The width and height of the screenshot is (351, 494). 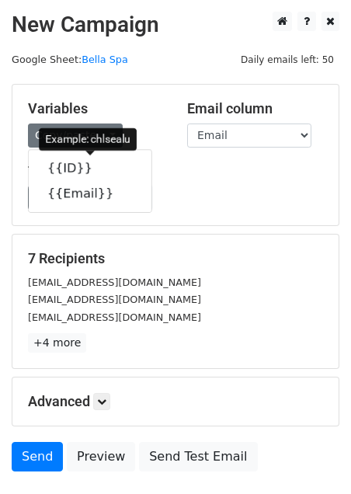 I want to click on a: Copy/paste..., so click(x=75, y=135).